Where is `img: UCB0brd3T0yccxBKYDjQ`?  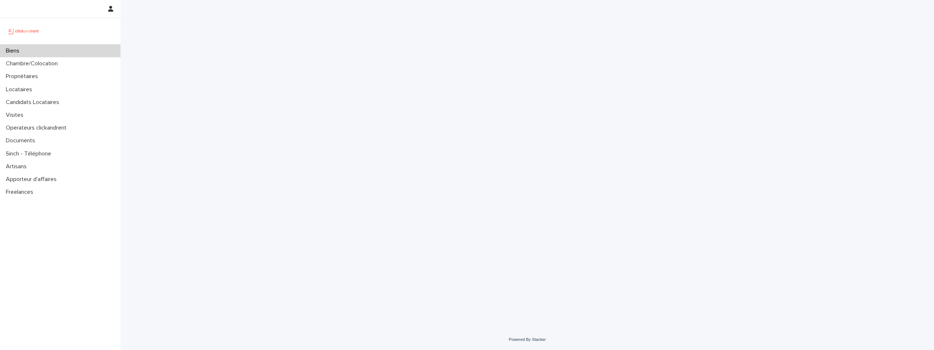 img: UCB0brd3T0yccxBKYDjQ is located at coordinates (23, 31).